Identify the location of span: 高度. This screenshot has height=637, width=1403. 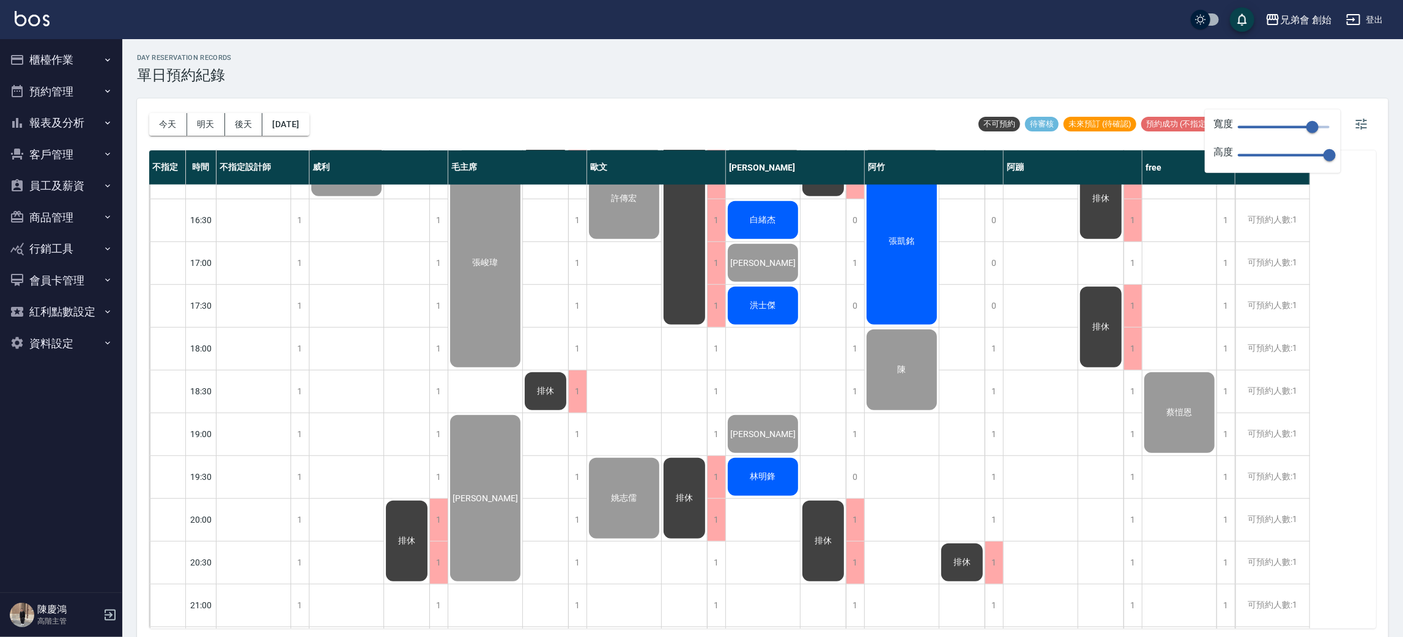
(1223, 155).